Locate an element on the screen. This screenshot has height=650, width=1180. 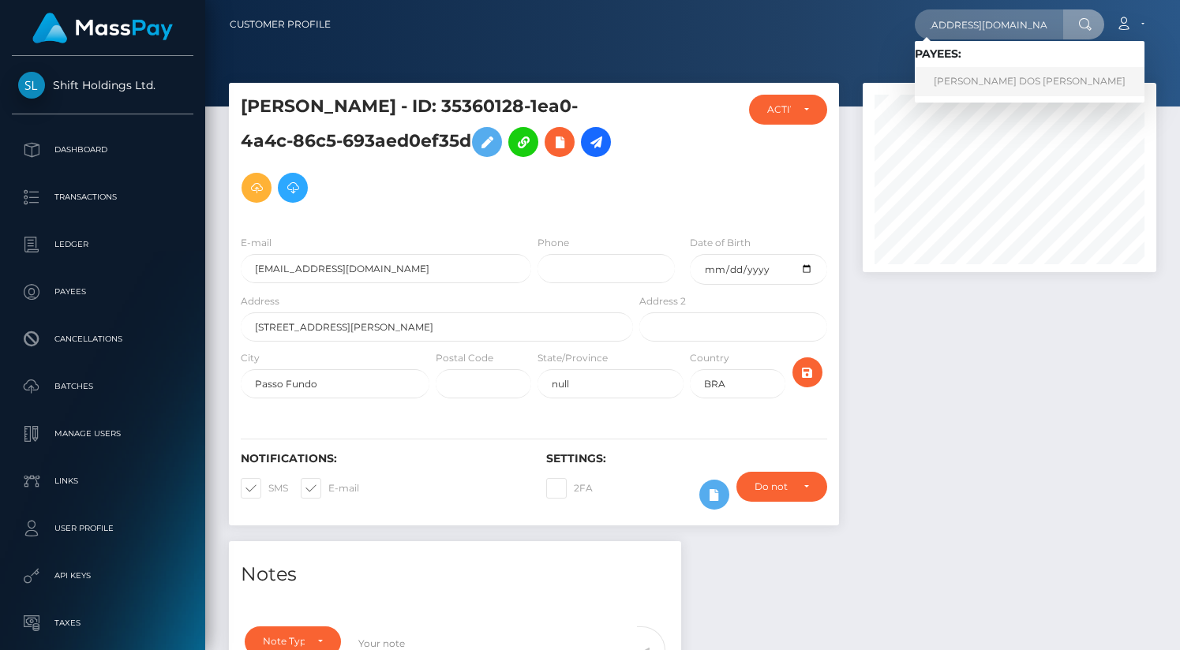
p: Batches is located at coordinates (103, 387).